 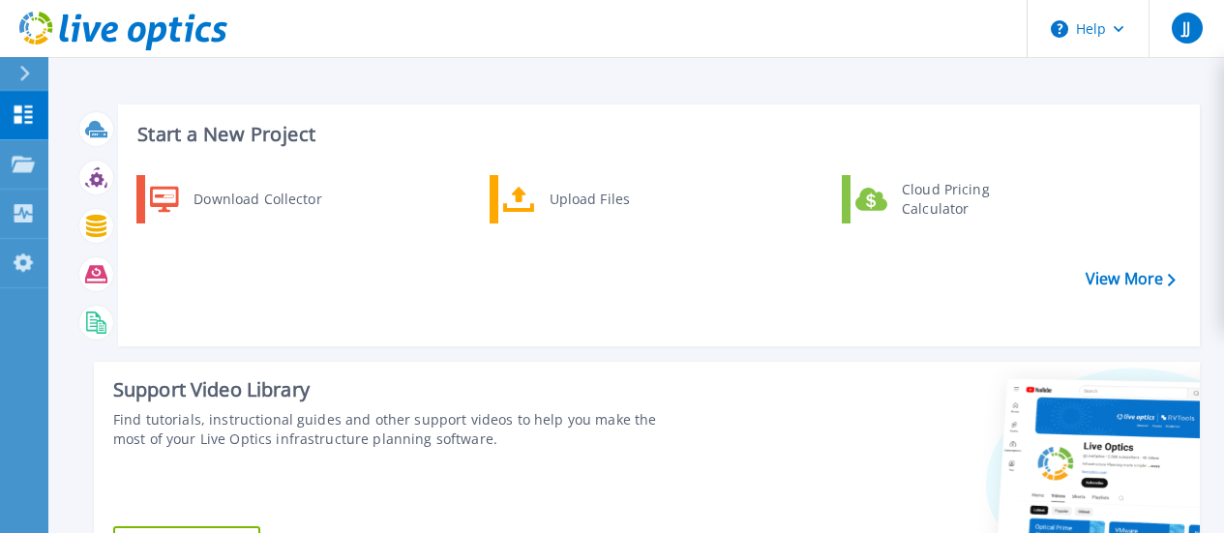 I want to click on div: Find tutorials, instructional guides and other support videos to help you make the most of your L..., so click(x=401, y=430).